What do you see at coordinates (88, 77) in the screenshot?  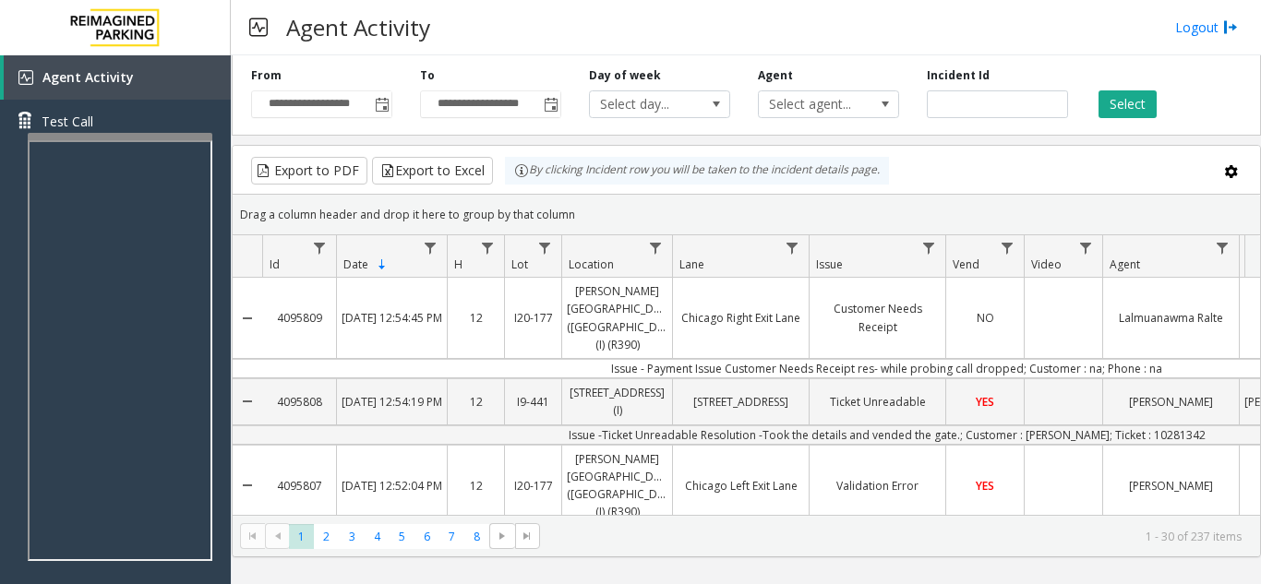 I see `span: Agent Activity` at bounding box center [88, 77].